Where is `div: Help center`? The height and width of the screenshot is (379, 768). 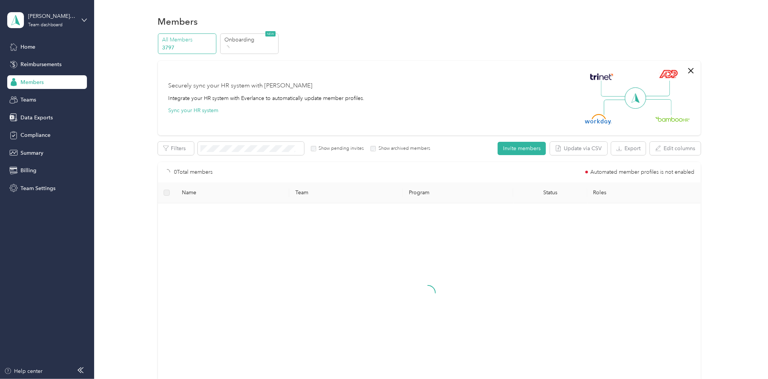
div: Help center is located at coordinates (24, 371).